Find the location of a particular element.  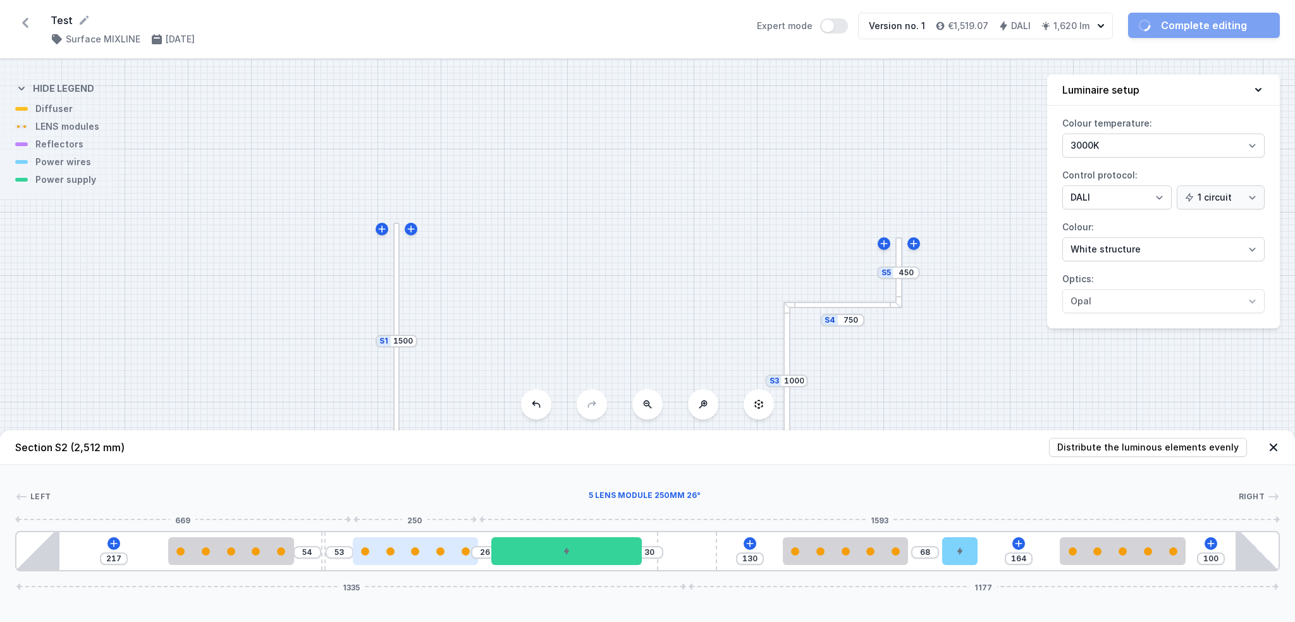

div: DALI Driver - up to 35W is located at coordinates (567, 551).